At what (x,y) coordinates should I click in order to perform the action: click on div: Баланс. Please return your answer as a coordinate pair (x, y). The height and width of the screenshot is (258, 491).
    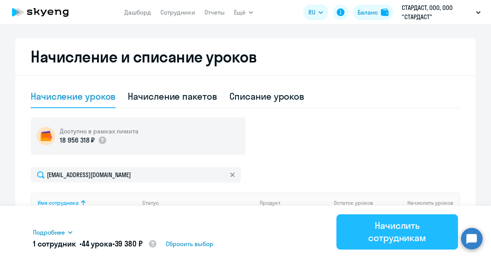
    Looking at the image, I should click on (367, 12).